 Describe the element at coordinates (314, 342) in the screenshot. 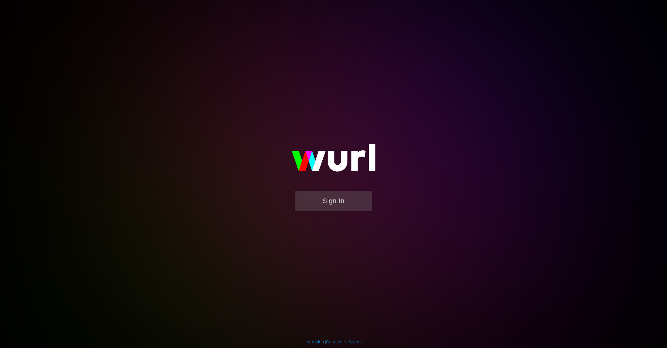

I see `a: Learn More` at that location.